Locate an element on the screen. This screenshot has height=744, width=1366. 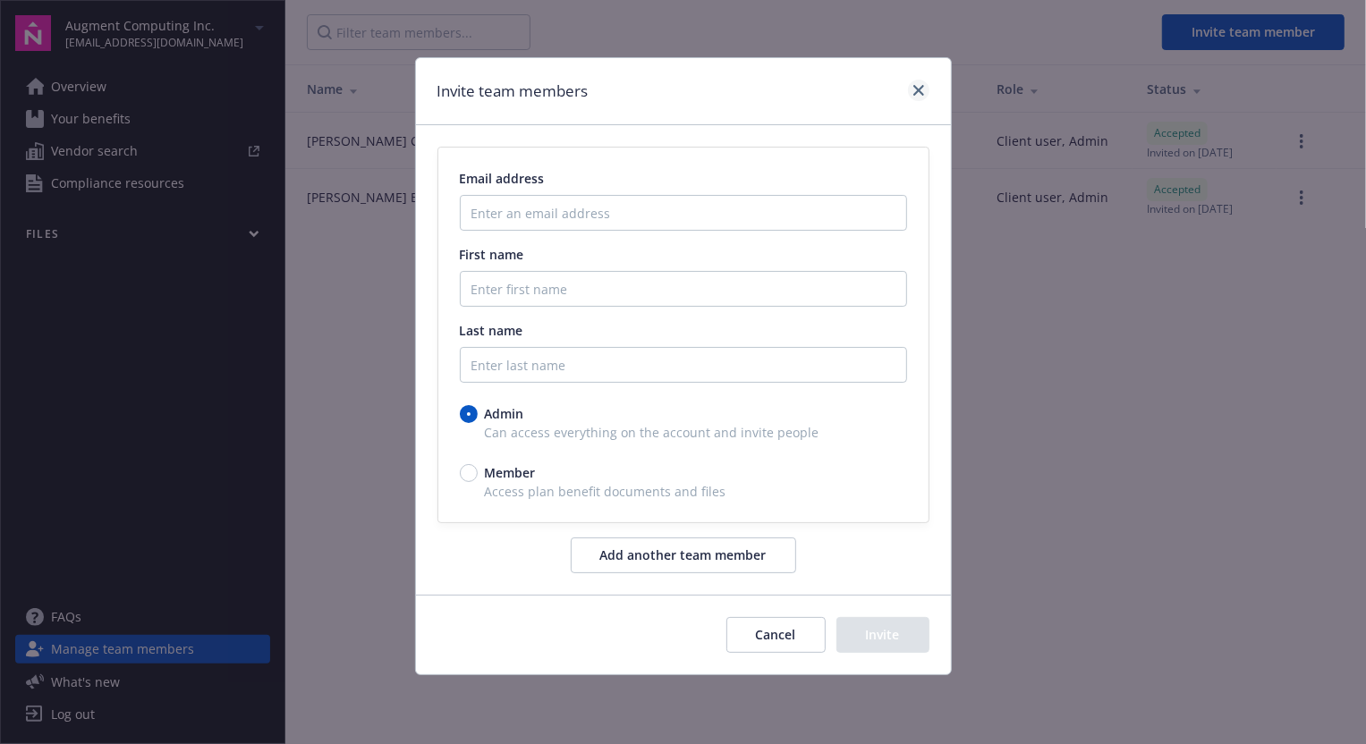
span: Last name is located at coordinates (491, 330).